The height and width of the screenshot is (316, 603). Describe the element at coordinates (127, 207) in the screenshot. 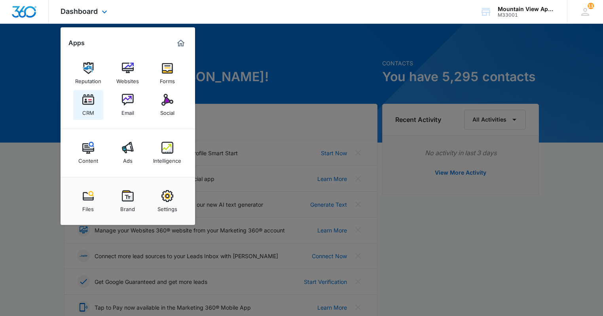

I see `div: Brand` at that location.